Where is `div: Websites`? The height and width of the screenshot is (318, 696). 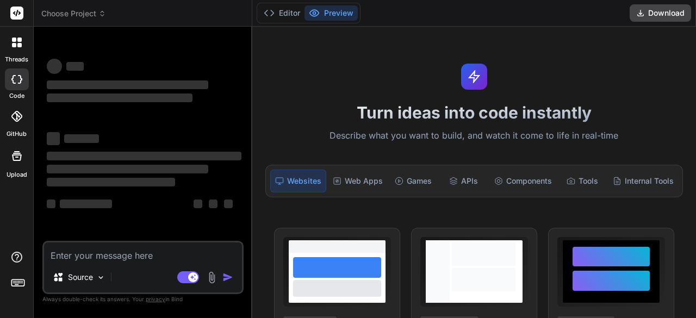 div: Websites is located at coordinates (298, 181).